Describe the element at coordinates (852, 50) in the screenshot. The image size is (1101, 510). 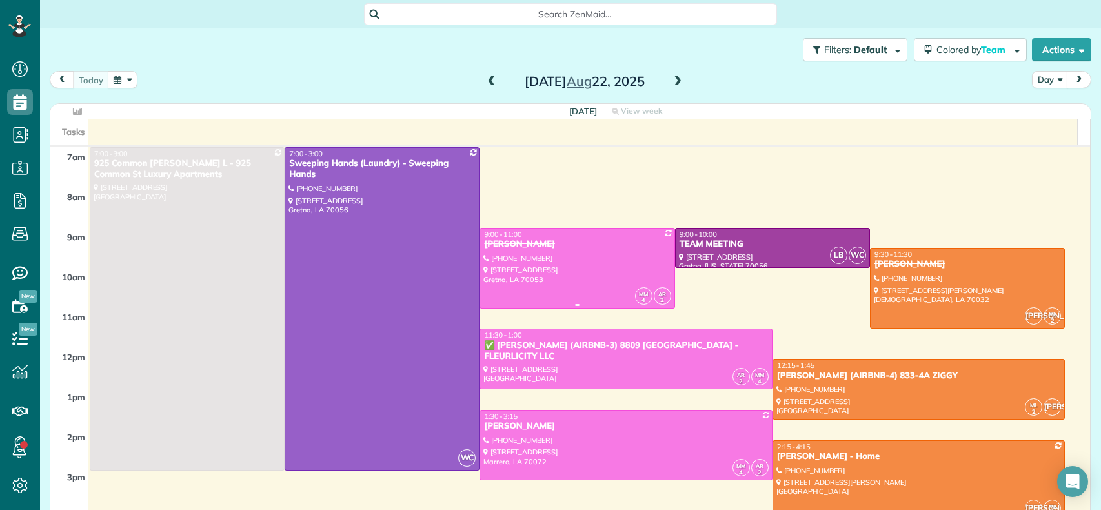
I see `a: Filters: Default` at that location.